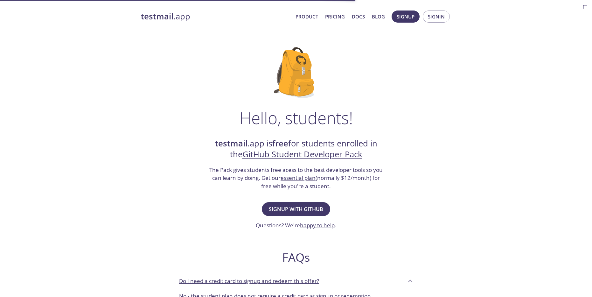 Image resolution: width=592 pixels, height=297 pixels. I want to click on button: Signup with GitHub, so click(296, 209).